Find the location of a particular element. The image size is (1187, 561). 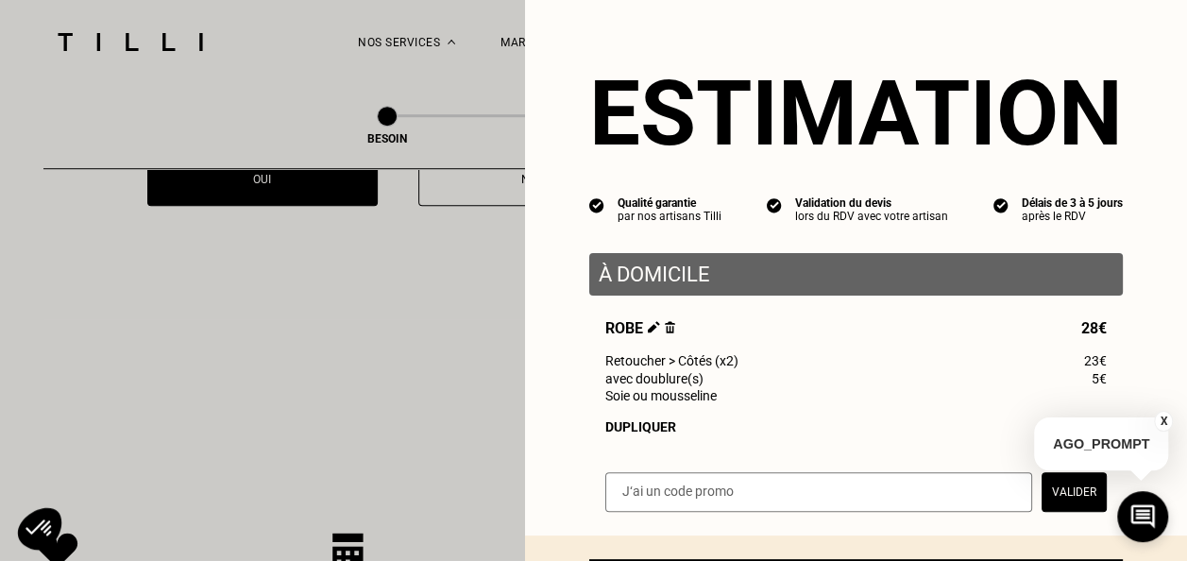

div: Validation du devis is located at coordinates (872, 203).